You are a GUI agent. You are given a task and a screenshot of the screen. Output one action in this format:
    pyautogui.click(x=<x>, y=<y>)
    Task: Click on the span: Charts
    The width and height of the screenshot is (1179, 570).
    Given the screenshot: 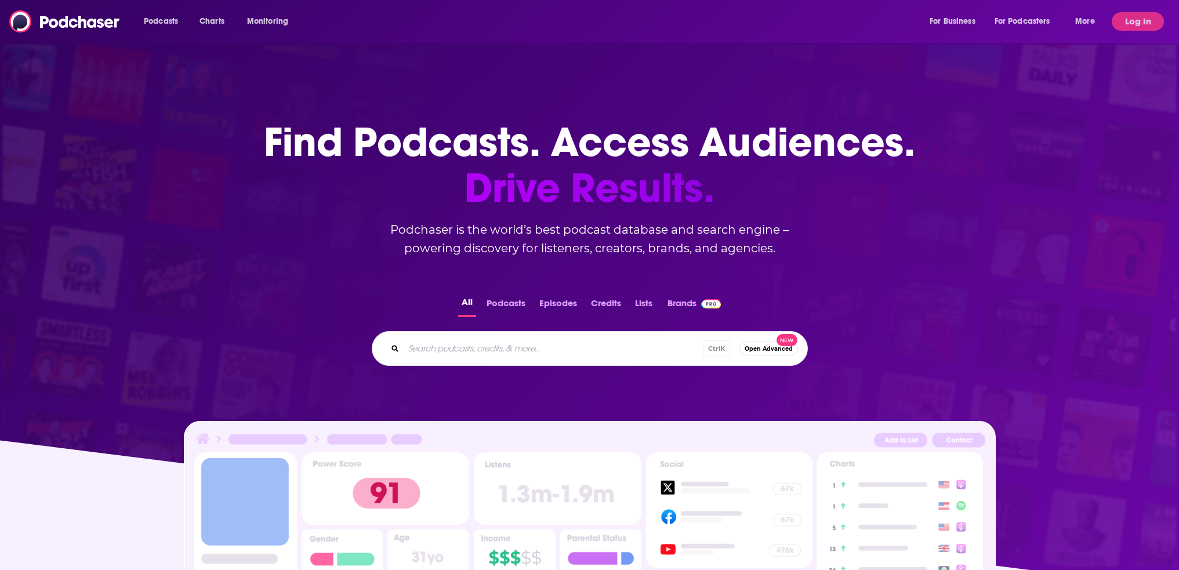 What is the action you would take?
    pyautogui.click(x=212, y=21)
    